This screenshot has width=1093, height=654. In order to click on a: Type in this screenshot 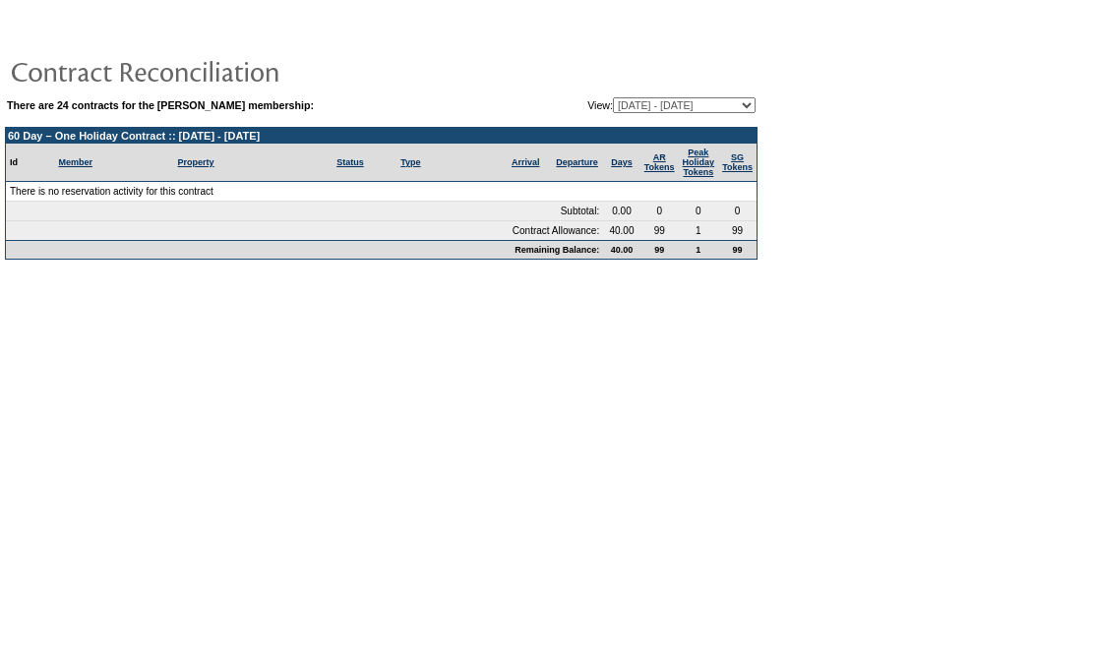, I will do `click(410, 162)`.